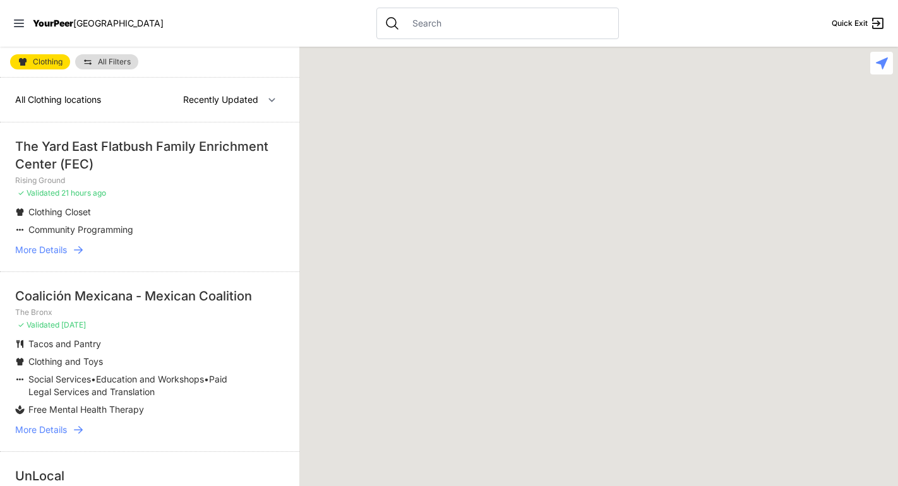 This screenshot has height=486, width=898. I want to click on a: All Filters, so click(107, 62).